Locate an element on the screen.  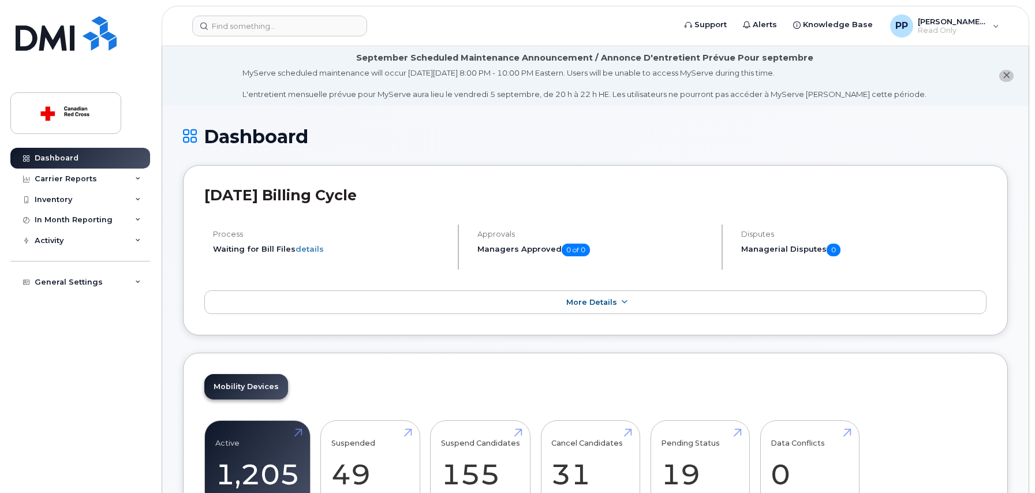
span: More Details is located at coordinates (591, 302).